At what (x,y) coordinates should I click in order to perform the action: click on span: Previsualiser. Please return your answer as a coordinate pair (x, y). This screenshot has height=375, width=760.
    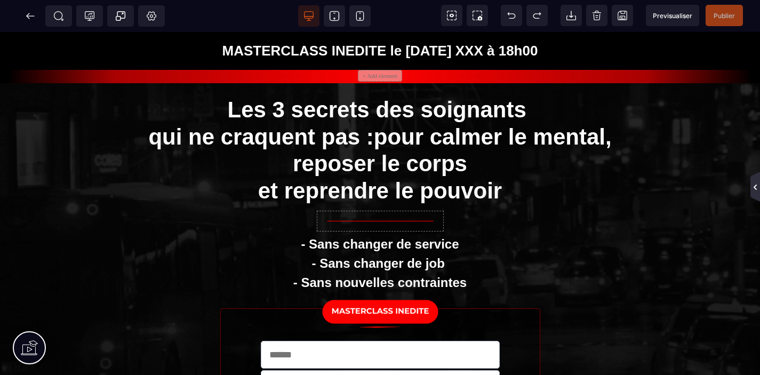
    Looking at the image, I should click on (673, 15).